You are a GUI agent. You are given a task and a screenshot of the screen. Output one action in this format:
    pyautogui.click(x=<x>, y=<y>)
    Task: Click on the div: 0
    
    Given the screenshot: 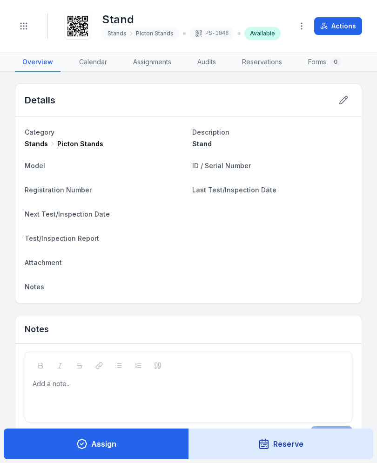 What is the action you would take?
    pyautogui.click(x=336, y=62)
    